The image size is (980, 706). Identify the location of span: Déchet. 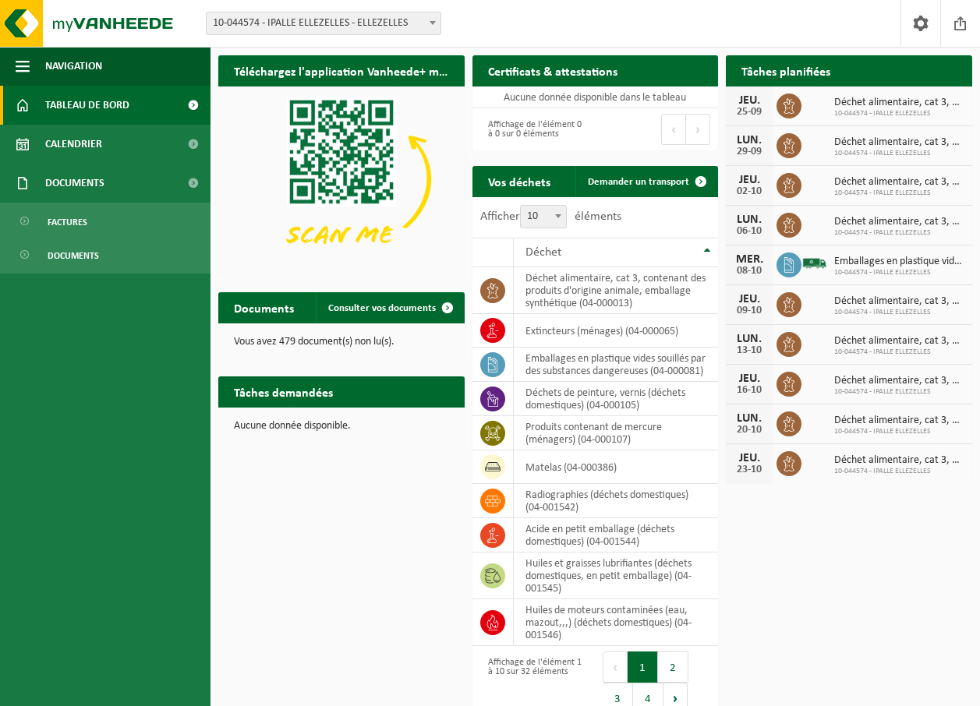
(543, 253).